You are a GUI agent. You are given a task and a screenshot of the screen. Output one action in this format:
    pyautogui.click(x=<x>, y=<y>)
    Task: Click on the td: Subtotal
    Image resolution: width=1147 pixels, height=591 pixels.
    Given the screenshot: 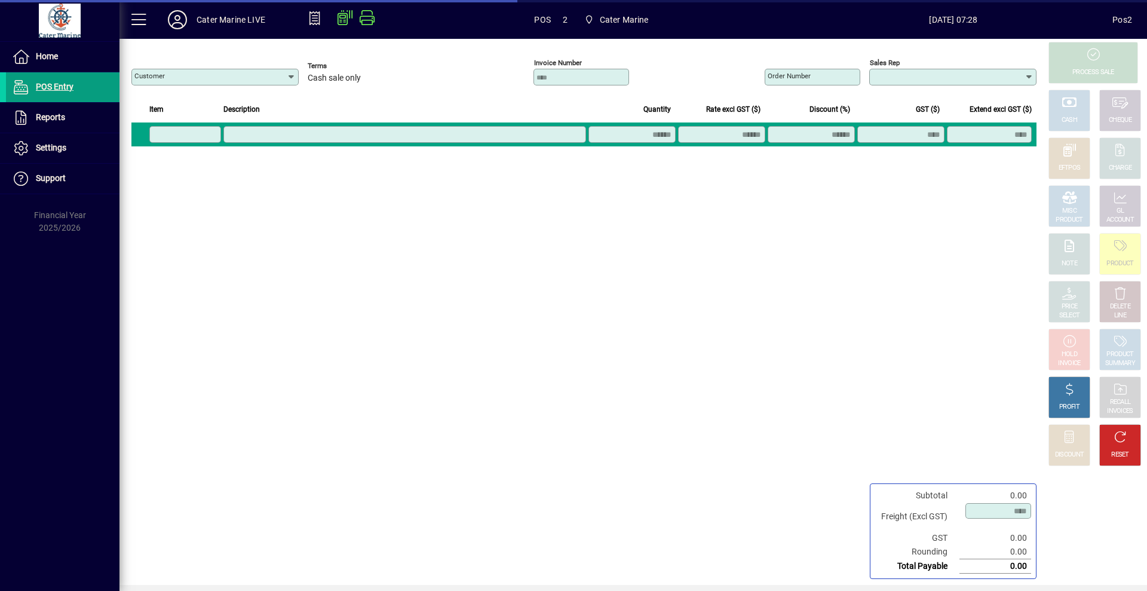 What is the action you would take?
    pyautogui.click(x=917, y=495)
    